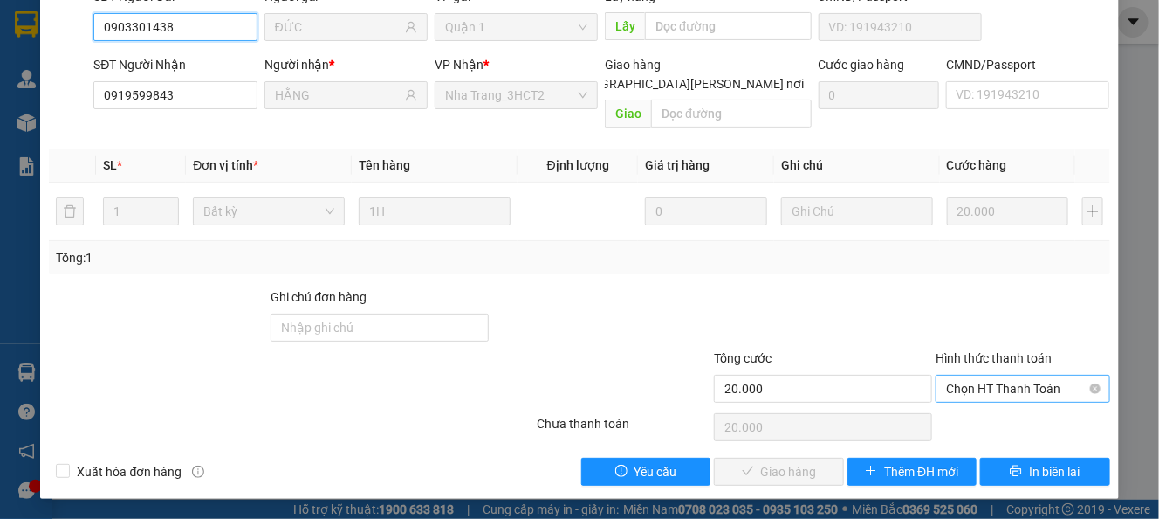  Describe the element at coordinates (346, 65) in the screenshot. I see `div: Người nhận` at that location.